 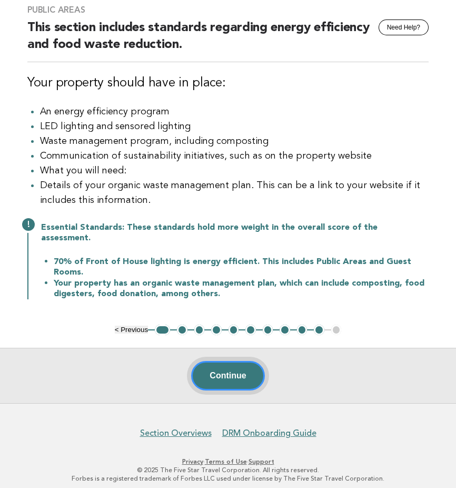 What do you see at coordinates (234, 156) in the screenshot?
I see `li: Communication of sustainability initiatives, such as on the property website` at bounding box center [234, 156].